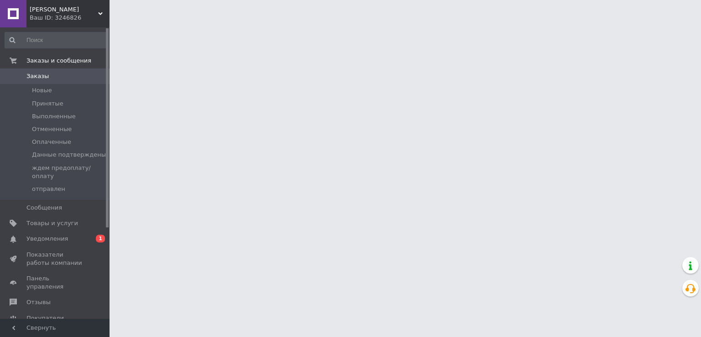 The width and height of the screenshot is (701, 337). What do you see at coordinates (55, 259) in the screenshot?
I see `span: Показатели работы компании` at bounding box center [55, 259].